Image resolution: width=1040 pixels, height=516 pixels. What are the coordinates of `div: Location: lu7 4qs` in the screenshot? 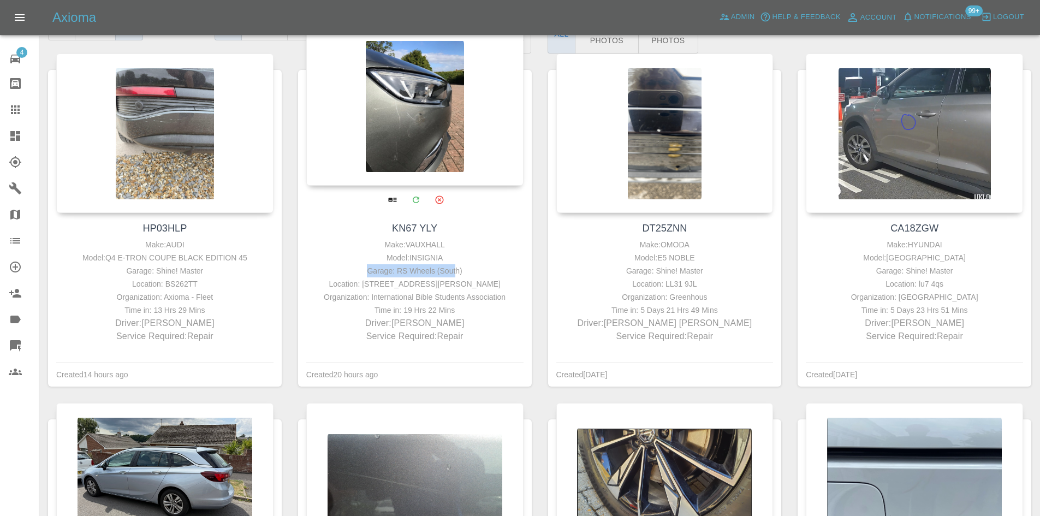 It's located at (914, 284).